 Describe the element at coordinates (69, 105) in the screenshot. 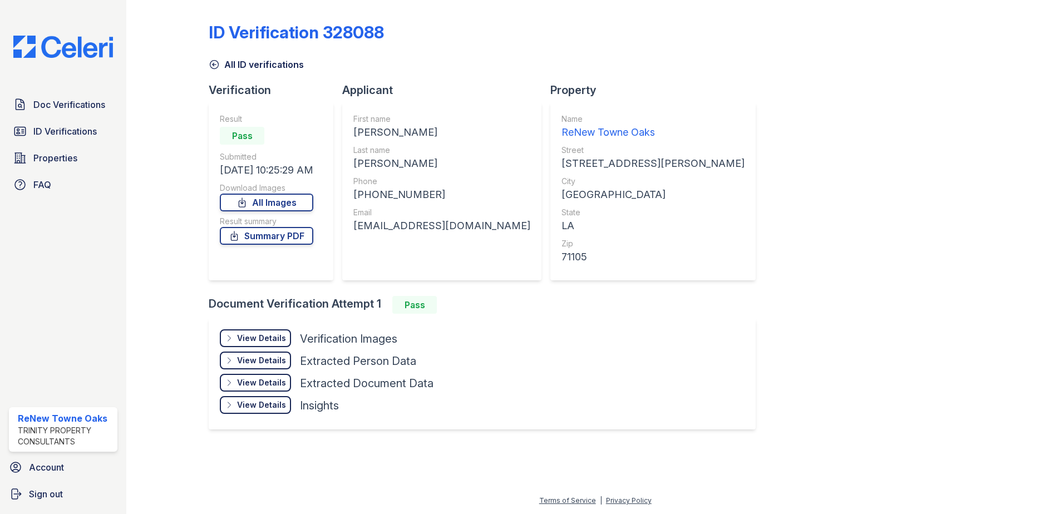

I see `span: Doc Verifications` at that location.